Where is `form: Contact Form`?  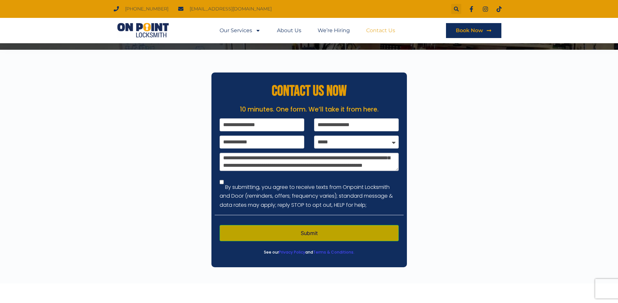 form: Contact Form is located at coordinates (309, 182).